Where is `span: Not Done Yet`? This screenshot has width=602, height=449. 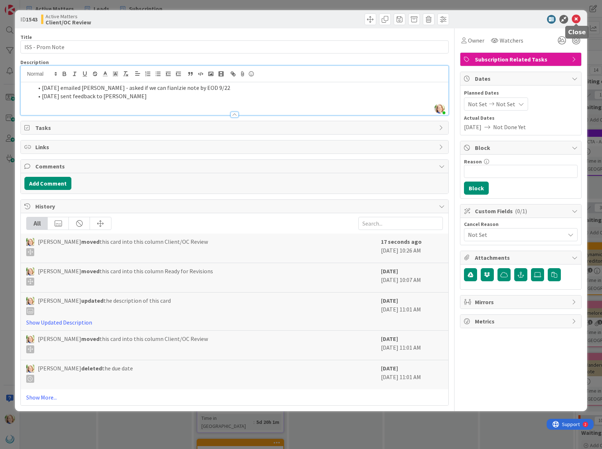 span: Not Done Yet is located at coordinates (509, 127).